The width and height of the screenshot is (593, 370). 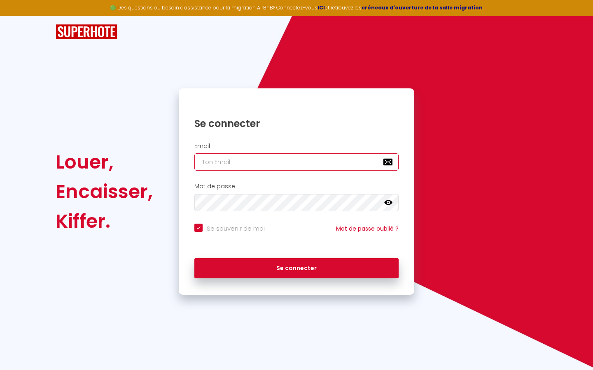 What do you see at coordinates (19, 16) in the screenshot?
I see `button: Ouvrir le widget de chat LiveChat` at bounding box center [19, 16].